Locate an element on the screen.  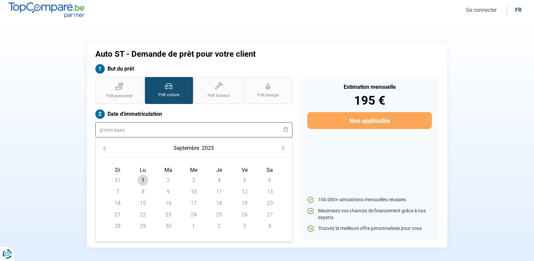
span: 11 is located at coordinates (219, 192).